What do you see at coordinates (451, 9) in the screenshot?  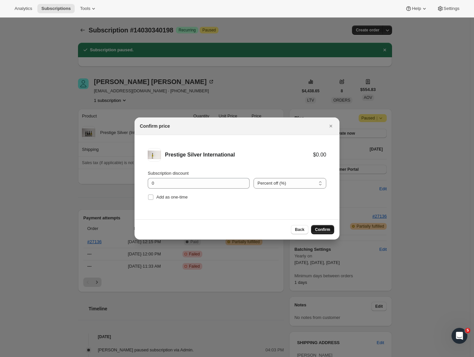 I see `span: Settings` at bounding box center [451, 9].